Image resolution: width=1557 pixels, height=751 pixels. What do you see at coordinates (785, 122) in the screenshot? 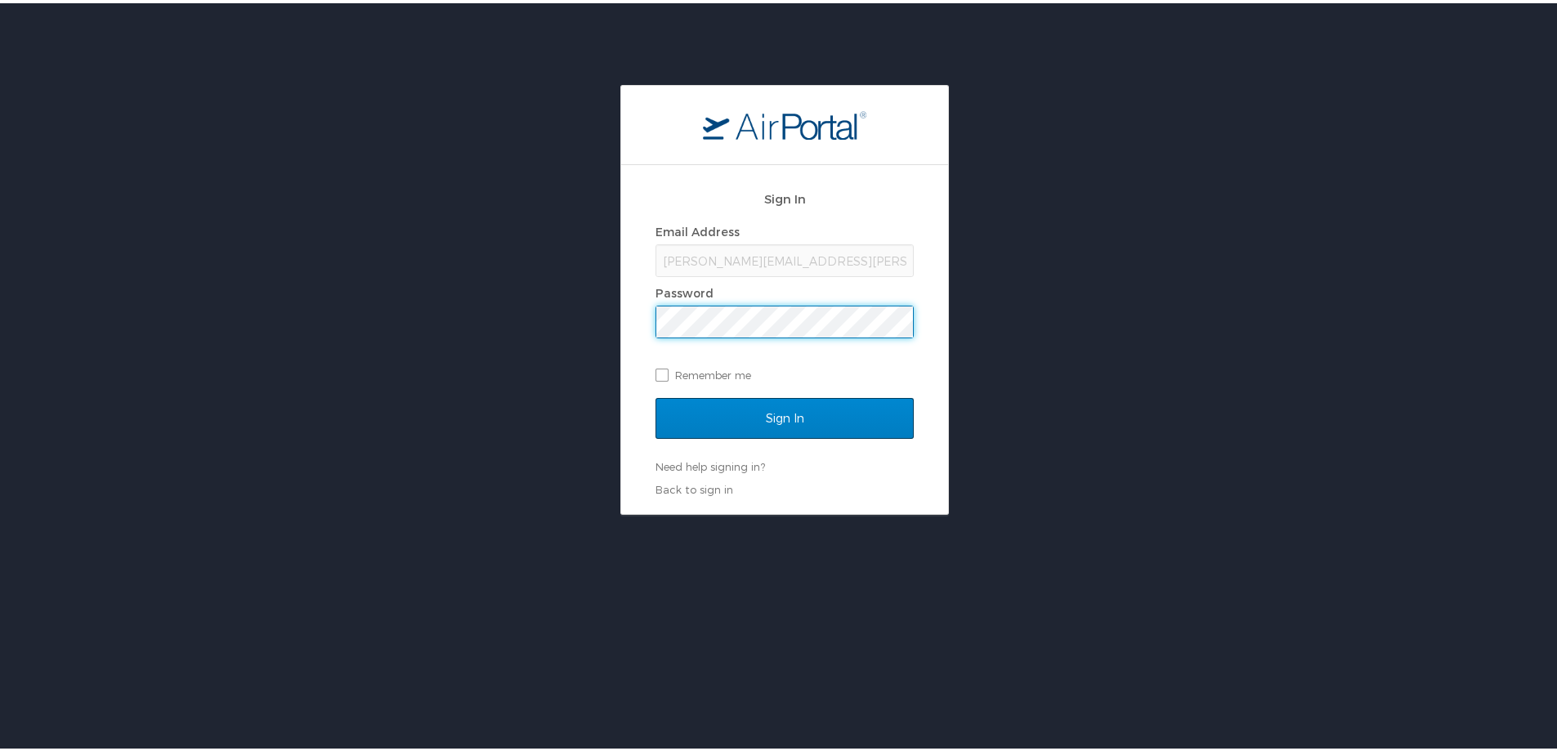
I see `img: logo` at bounding box center [785, 122].